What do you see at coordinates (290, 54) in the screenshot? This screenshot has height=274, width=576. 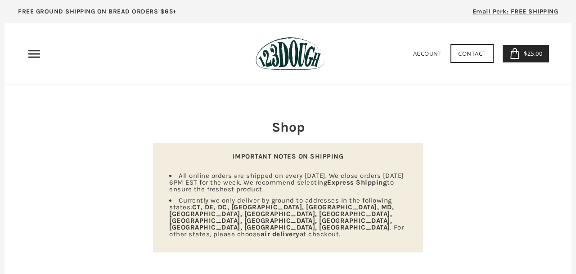 I see `img: 123Dough Bakery` at bounding box center [290, 54].